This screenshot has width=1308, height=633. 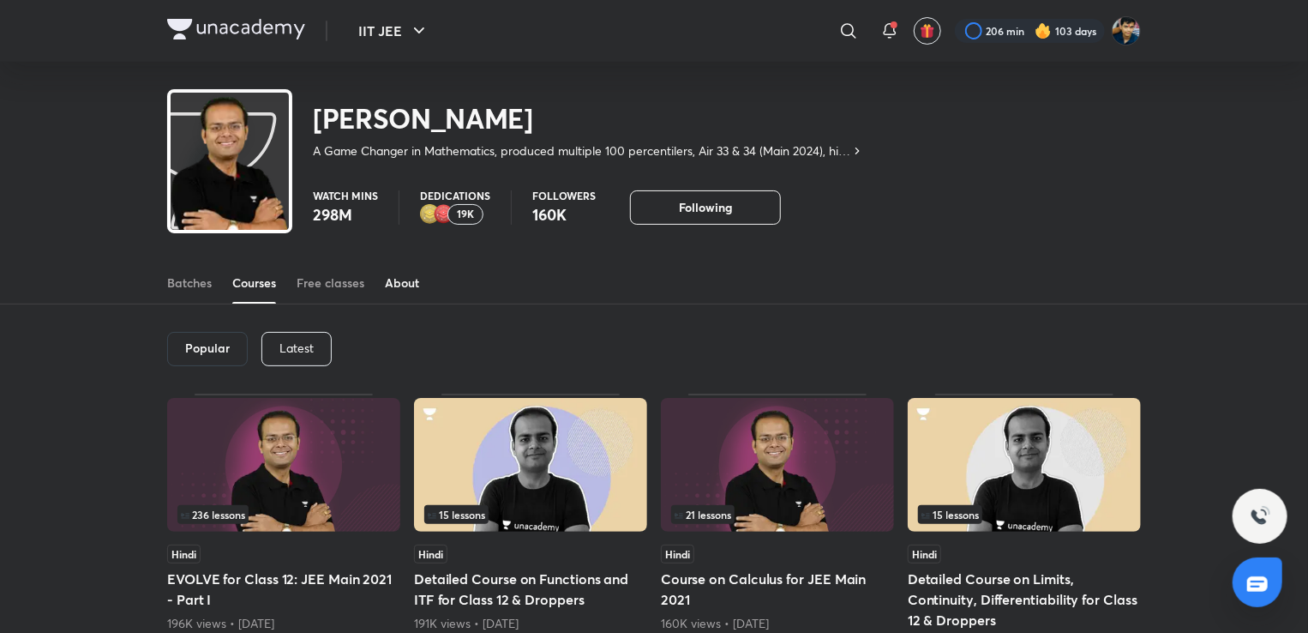 What do you see at coordinates (393, 31) in the screenshot?
I see `button: IIT JEE` at bounding box center [393, 31].